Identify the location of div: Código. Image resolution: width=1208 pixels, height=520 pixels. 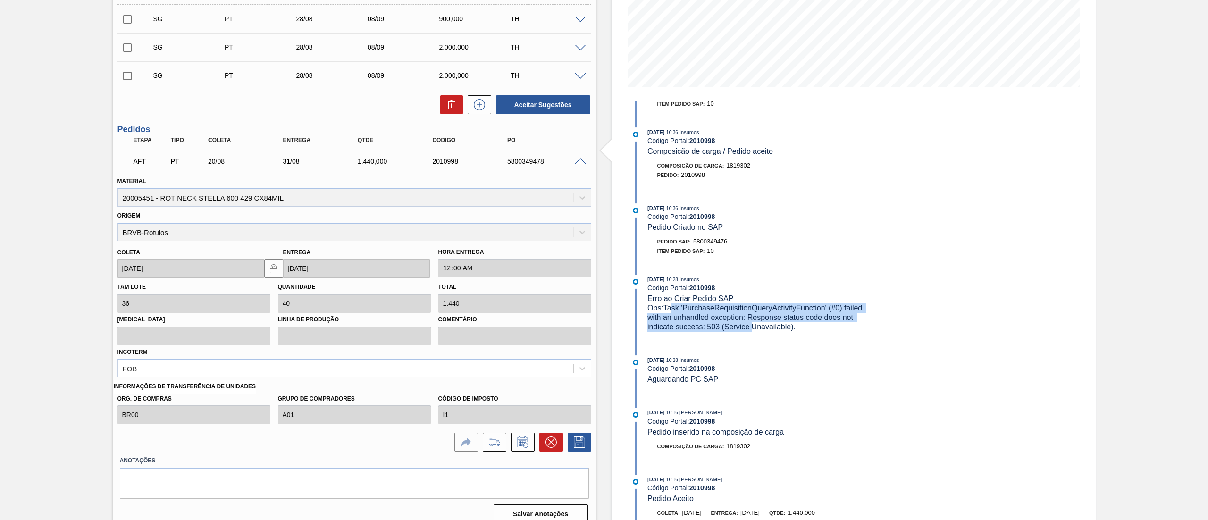
(472, 140).